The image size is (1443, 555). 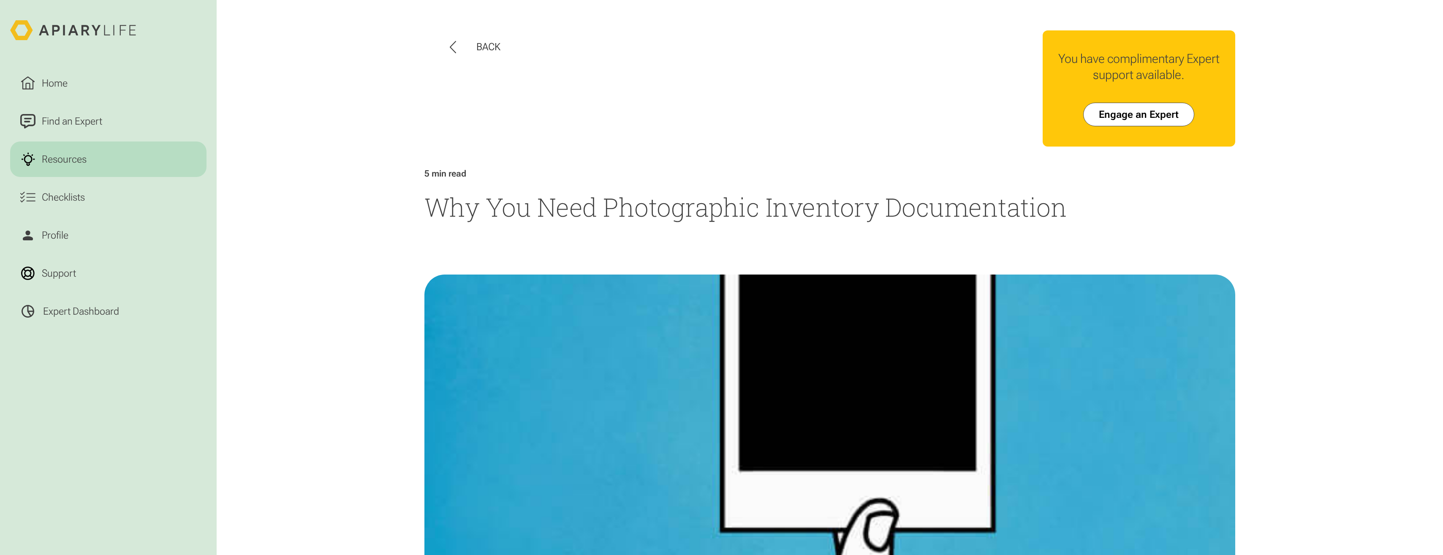 I want to click on div: You have complimentary Expert support available., so click(x=1139, y=66).